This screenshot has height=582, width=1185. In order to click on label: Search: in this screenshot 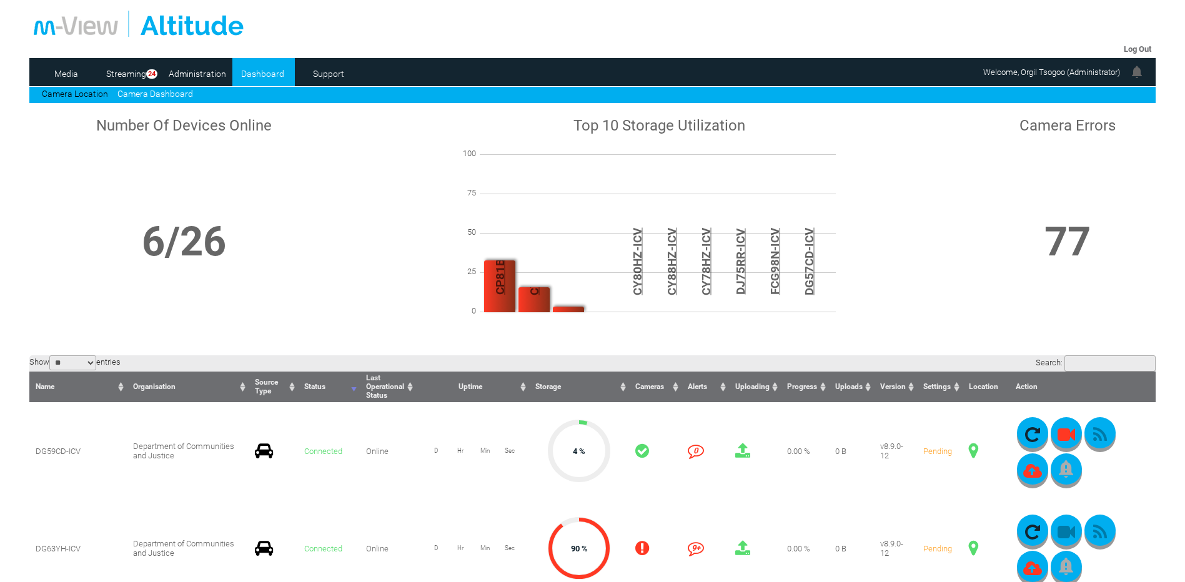, I will do `click(1096, 362)`.